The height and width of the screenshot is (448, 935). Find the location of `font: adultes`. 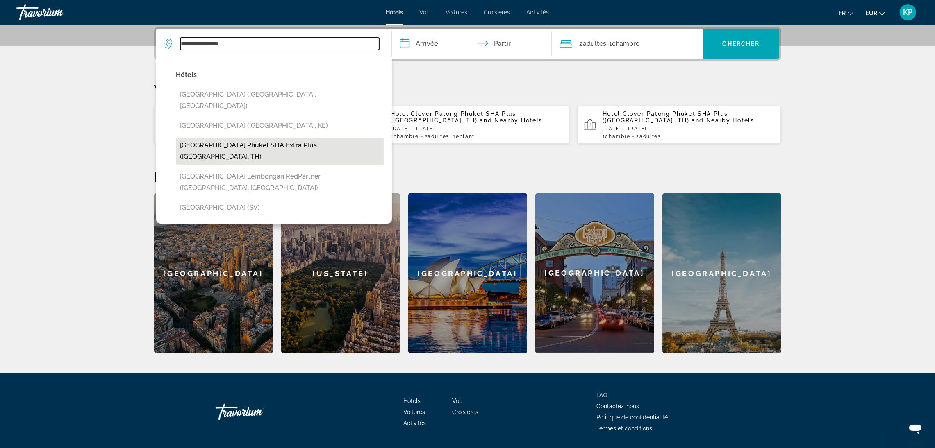

font: adultes is located at coordinates (595, 43).